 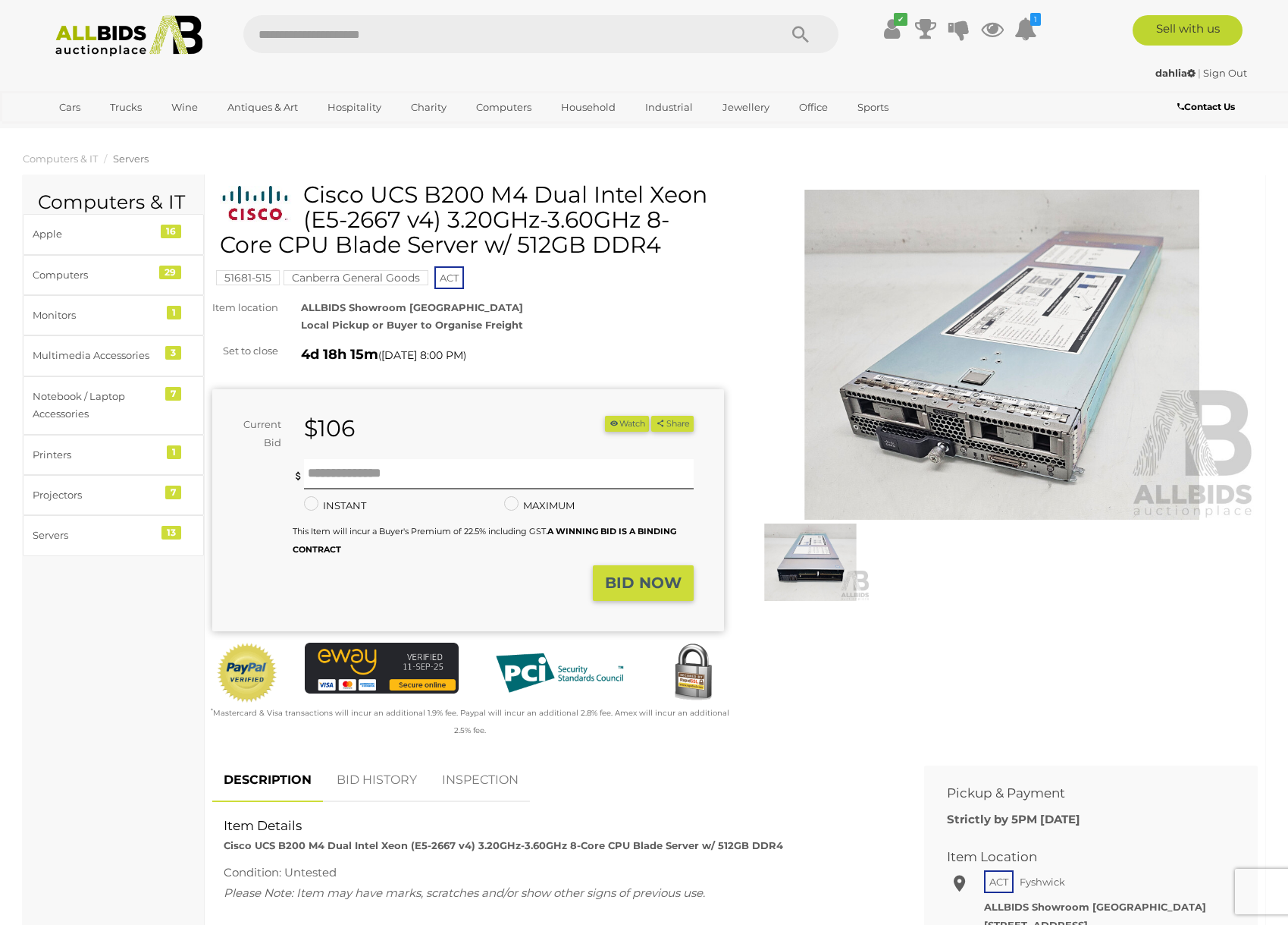 I want to click on img: Allbids.com.au, so click(x=129, y=36).